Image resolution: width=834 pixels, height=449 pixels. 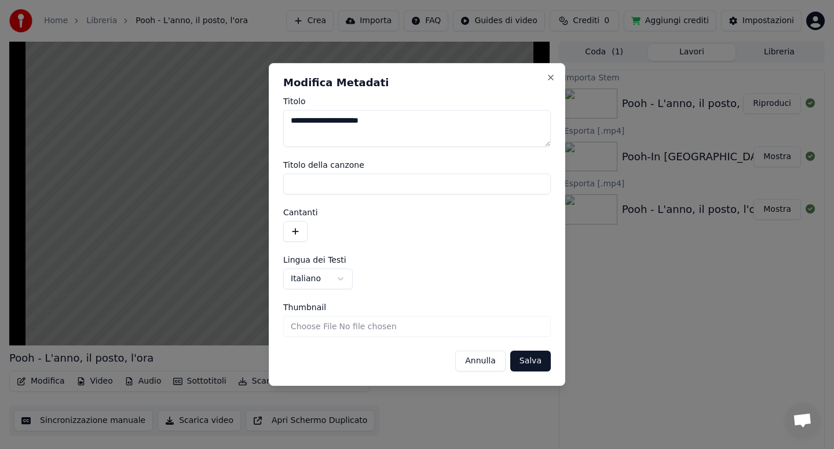 I want to click on button: Annulla, so click(x=480, y=361).